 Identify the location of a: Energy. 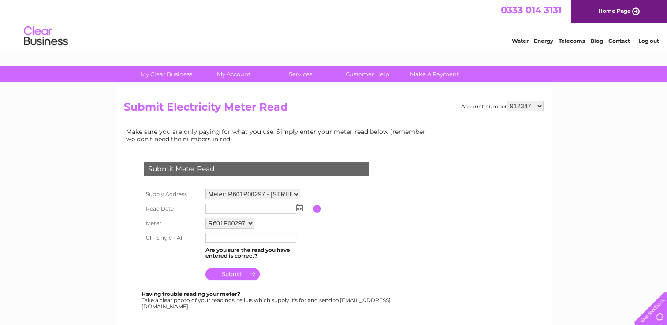
(543, 41).